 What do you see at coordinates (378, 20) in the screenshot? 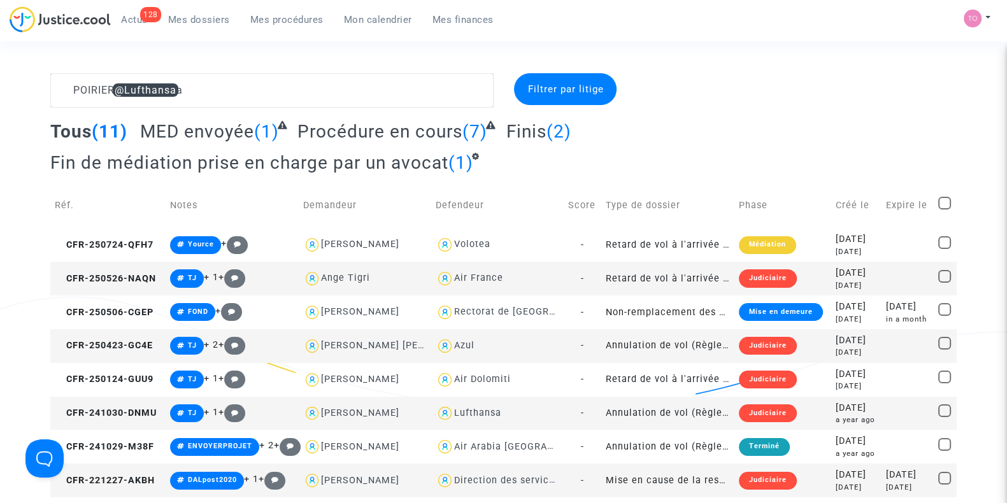
I see `a: Mon calendrier` at bounding box center [378, 20].